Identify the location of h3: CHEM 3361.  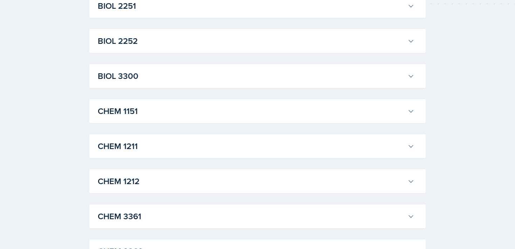
(251, 216).